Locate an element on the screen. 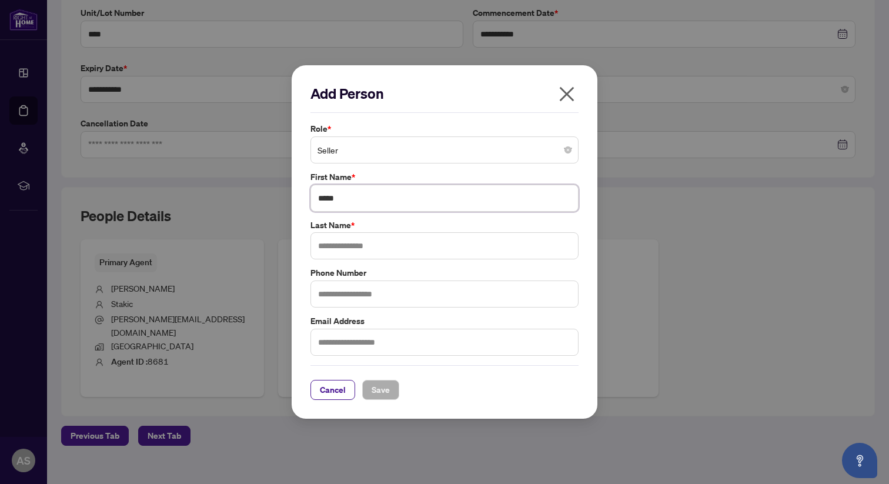  label: Phone Number is located at coordinates (444, 273).